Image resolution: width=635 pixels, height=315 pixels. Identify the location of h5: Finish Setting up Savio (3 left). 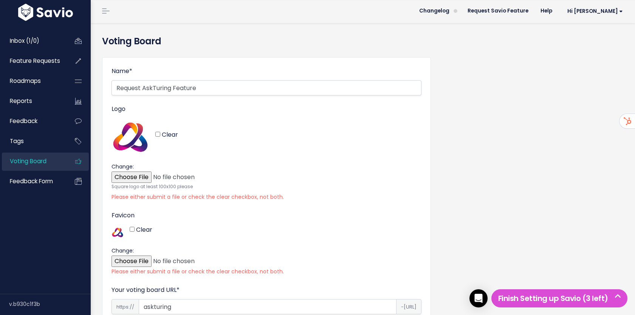
(560, 298).